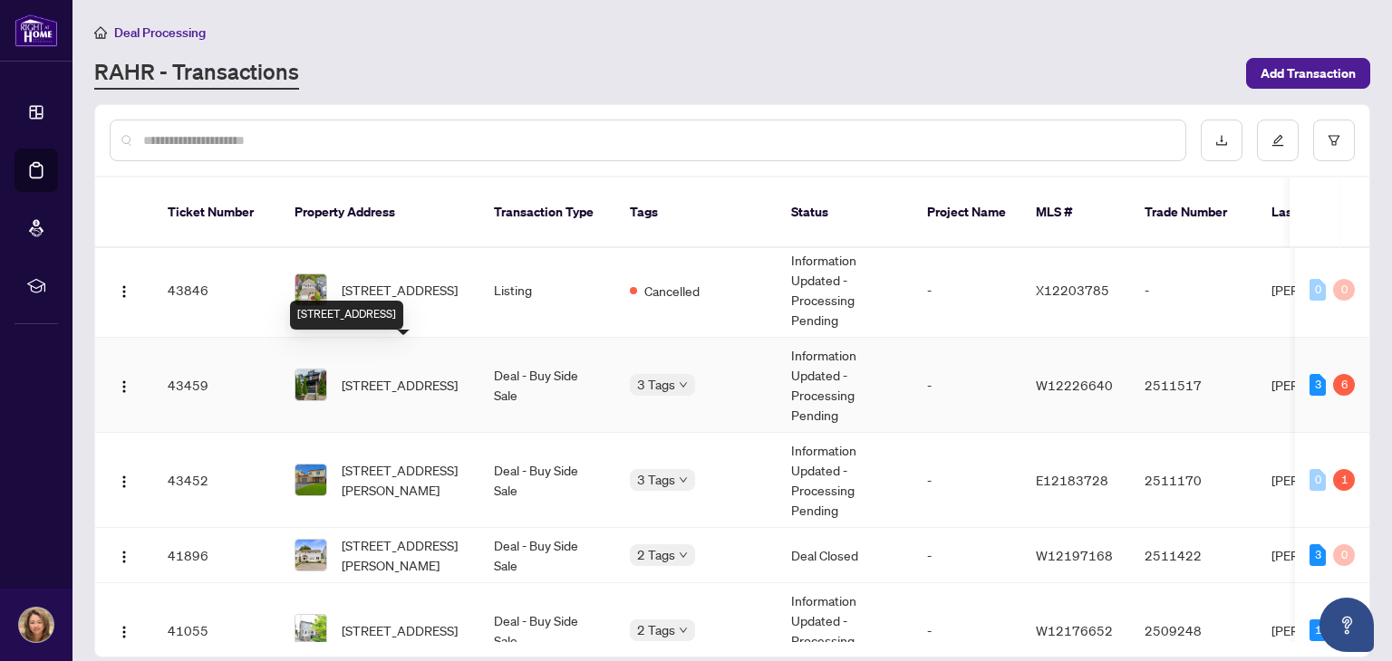 The height and width of the screenshot is (661, 1392). I want to click on span: W12176652, so click(1074, 631).